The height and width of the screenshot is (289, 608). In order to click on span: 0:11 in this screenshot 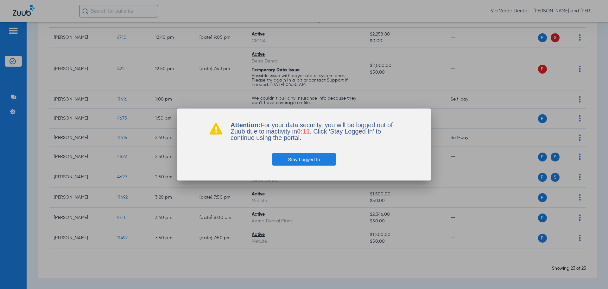, I will do `click(303, 131)`.